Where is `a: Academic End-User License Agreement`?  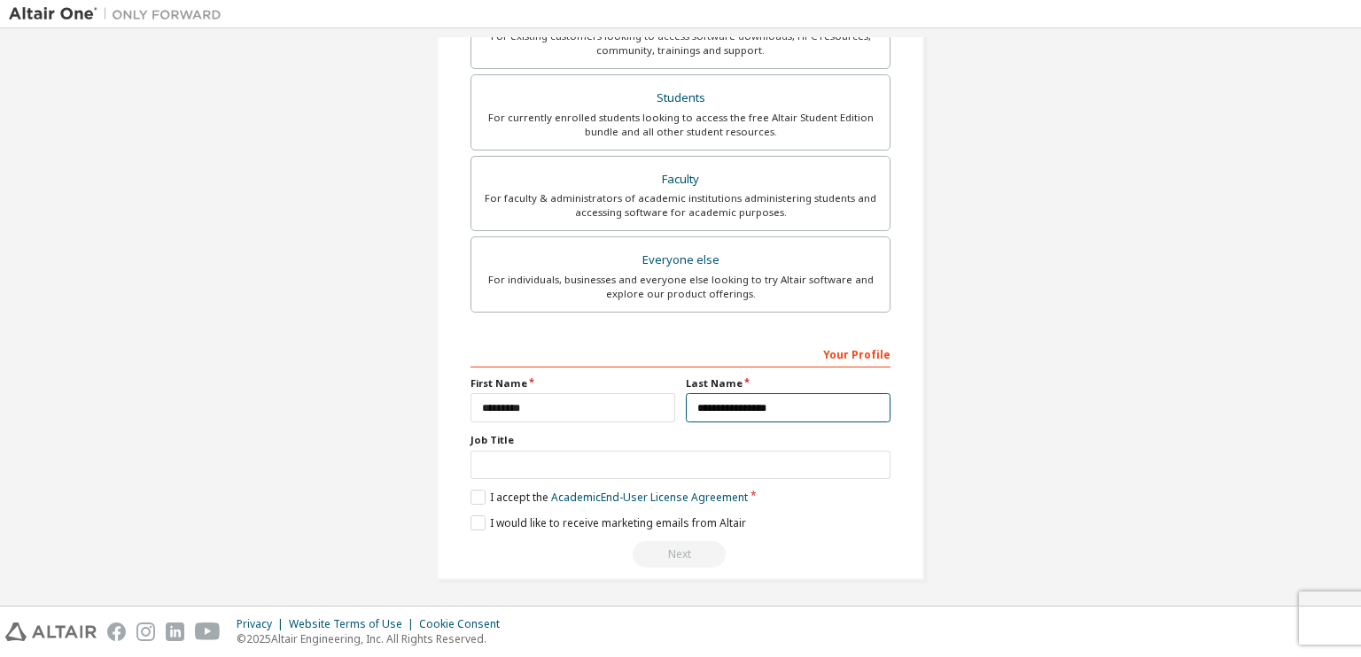 a: Academic End-User License Agreement is located at coordinates (649, 497).